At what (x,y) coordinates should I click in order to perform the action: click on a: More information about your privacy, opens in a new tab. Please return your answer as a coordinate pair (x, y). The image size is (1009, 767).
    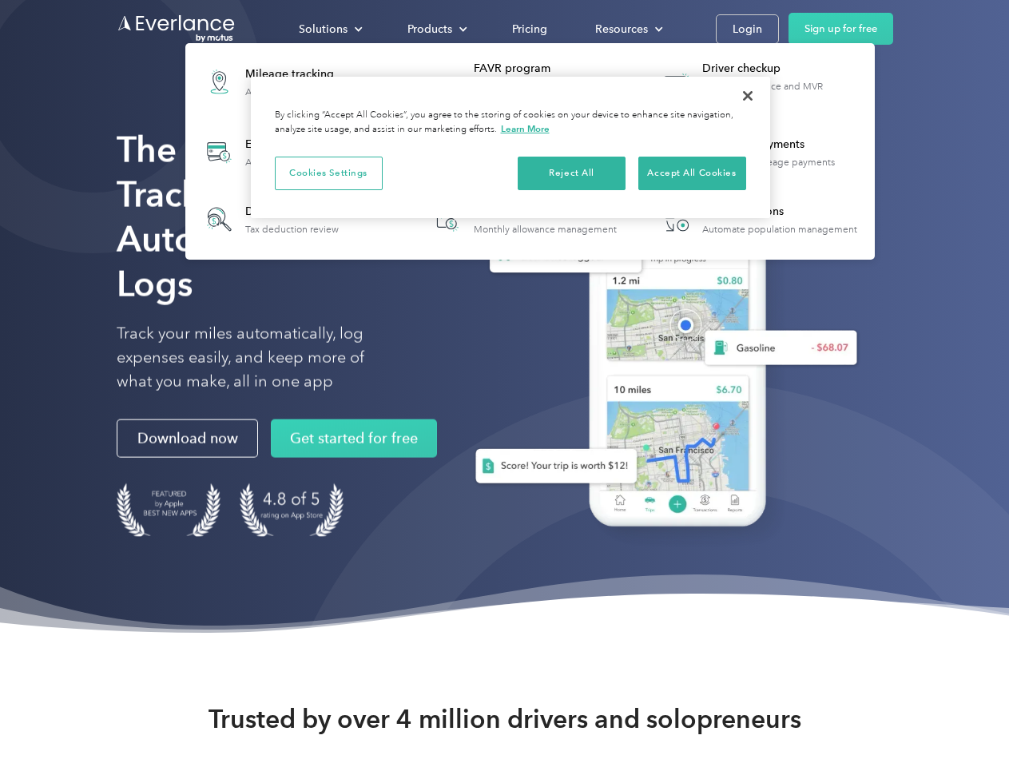
    Looking at the image, I should click on (525, 129).